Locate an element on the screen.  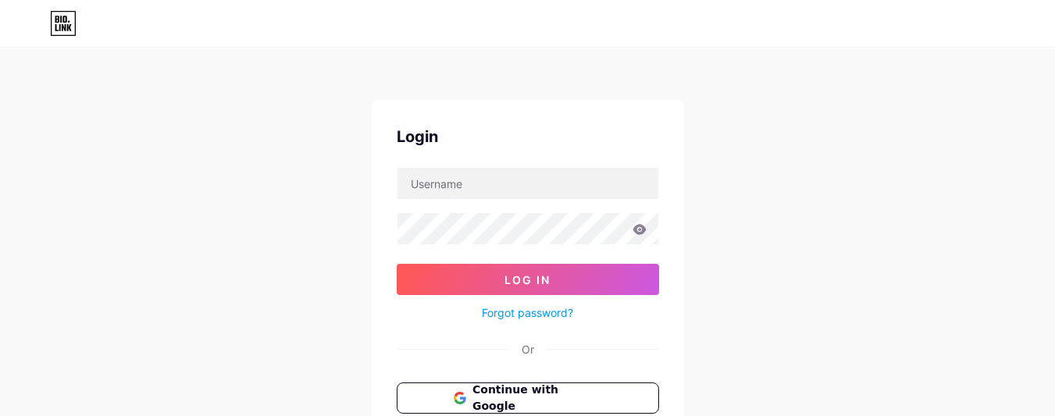
button: Continue with Google is located at coordinates (528, 398).